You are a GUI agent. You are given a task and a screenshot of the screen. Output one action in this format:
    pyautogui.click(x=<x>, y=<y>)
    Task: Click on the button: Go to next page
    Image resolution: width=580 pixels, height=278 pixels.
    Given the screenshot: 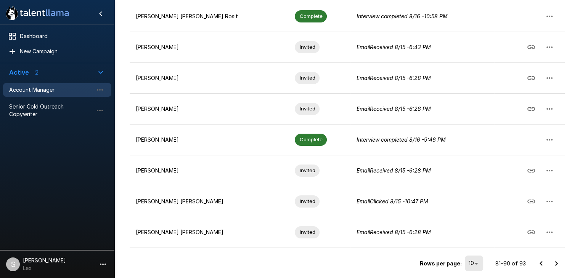 What is the action you would take?
    pyautogui.click(x=556, y=264)
    